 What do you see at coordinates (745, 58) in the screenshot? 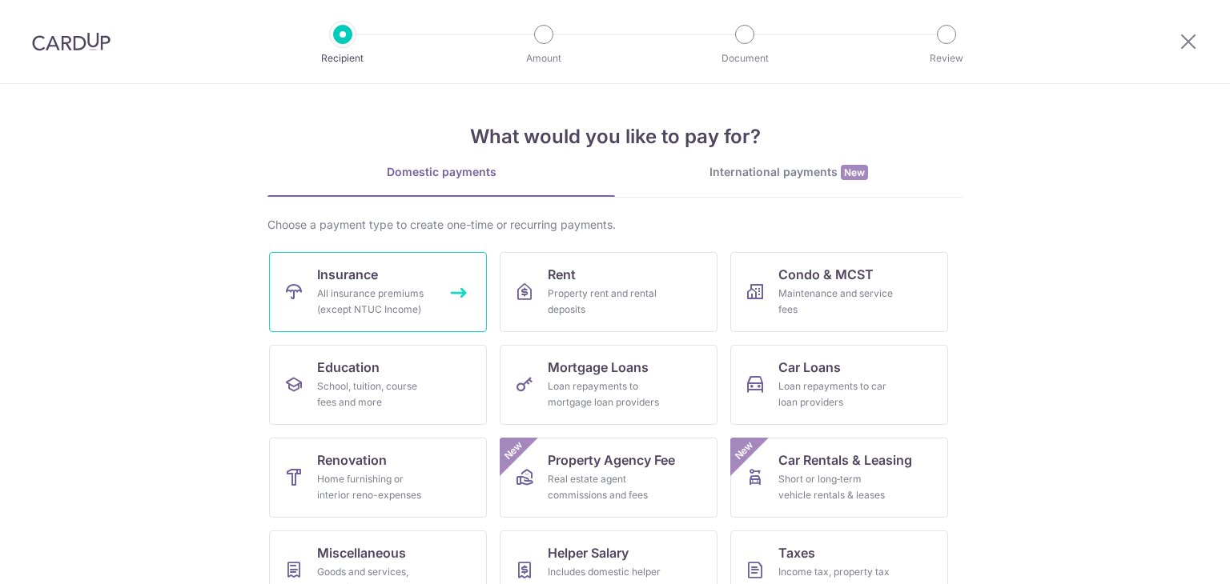
I see `p: Document` at bounding box center [745, 58].